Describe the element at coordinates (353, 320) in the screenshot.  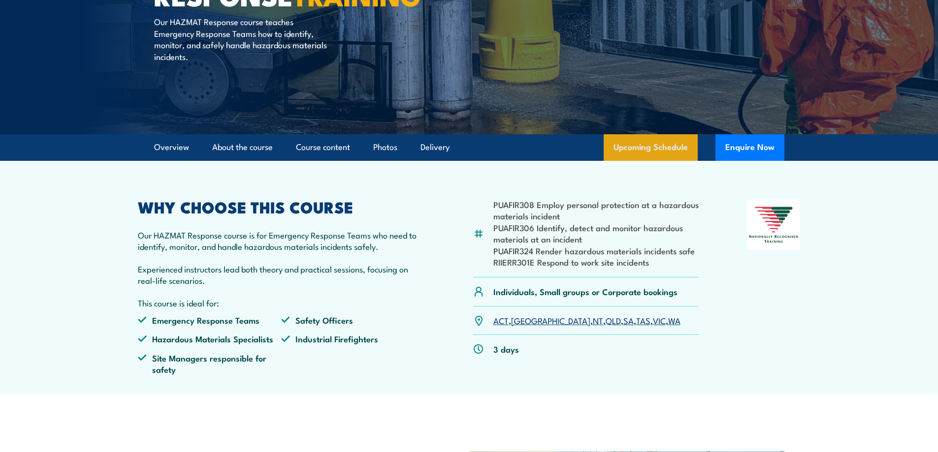
I see `li: Safety Officers` at that location.